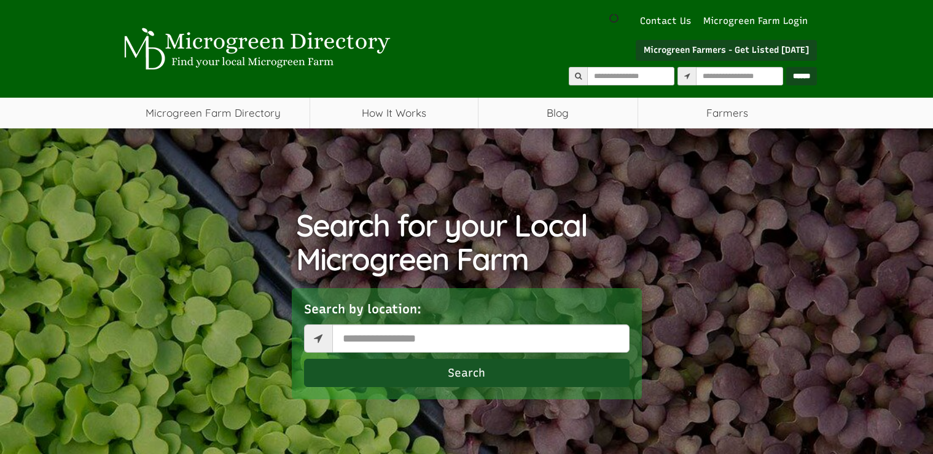 The height and width of the screenshot is (454, 933). Describe the element at coordinates (466, 242) in the screenshot. I see `h1: Search for your Local Microgreen Farm` at that location.